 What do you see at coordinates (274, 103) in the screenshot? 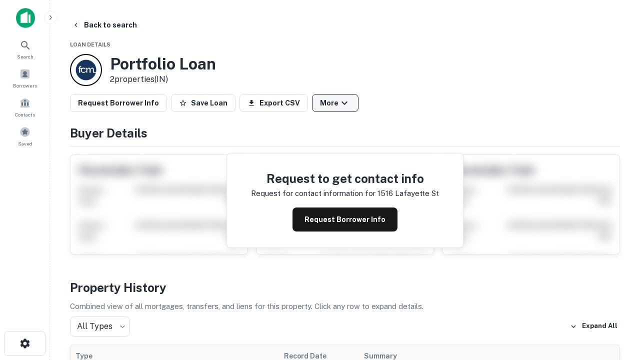
I see `button: Export CSV` at bounding box center [274, 103].